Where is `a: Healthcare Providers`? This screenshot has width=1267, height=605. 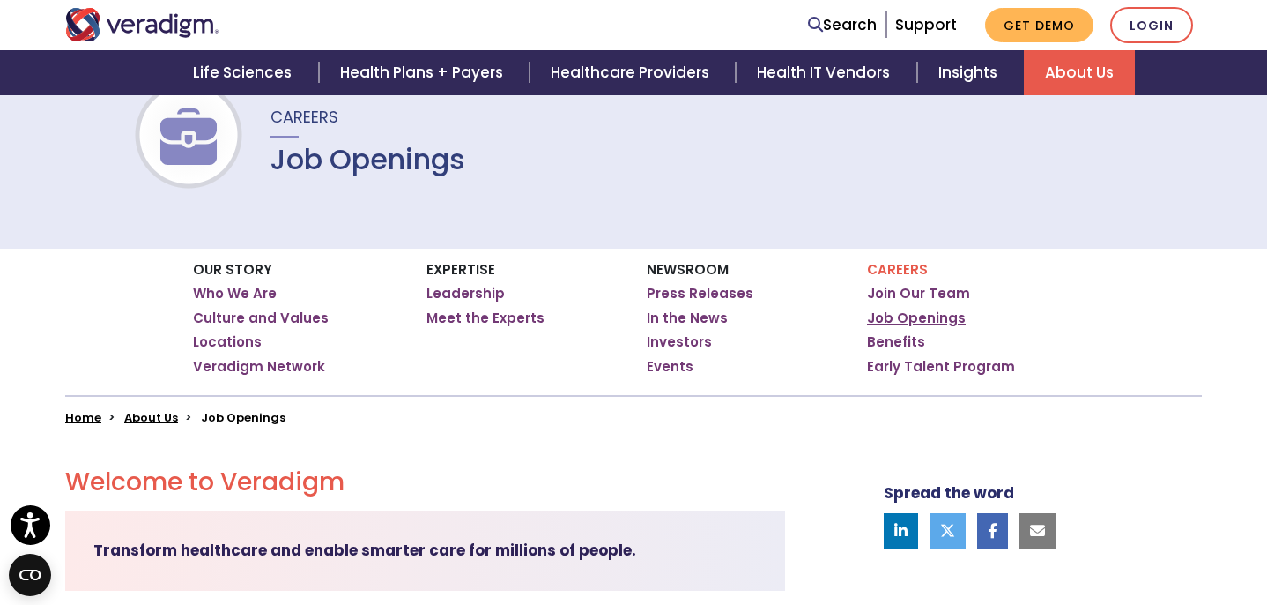 a: Healthcare Providers is located at coordinates (633, 72).